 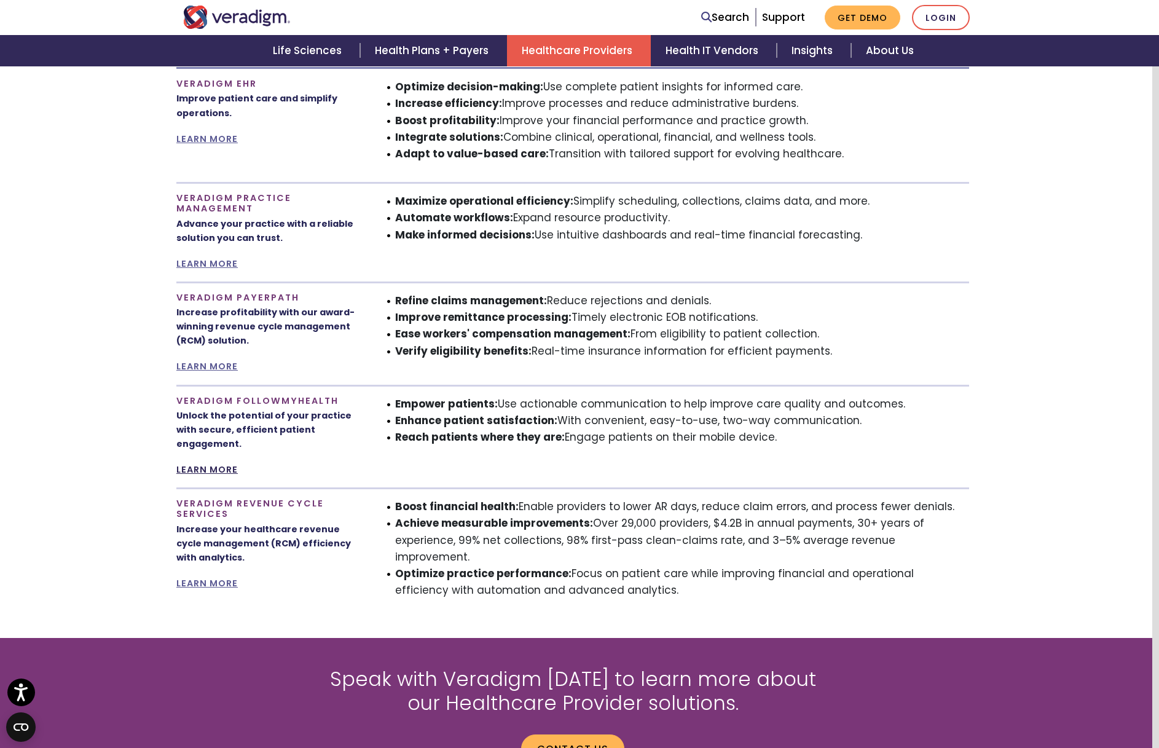 I want to click on li: Combine clinical, operational, financial, and wellness tools., so click(x=682, y=137).